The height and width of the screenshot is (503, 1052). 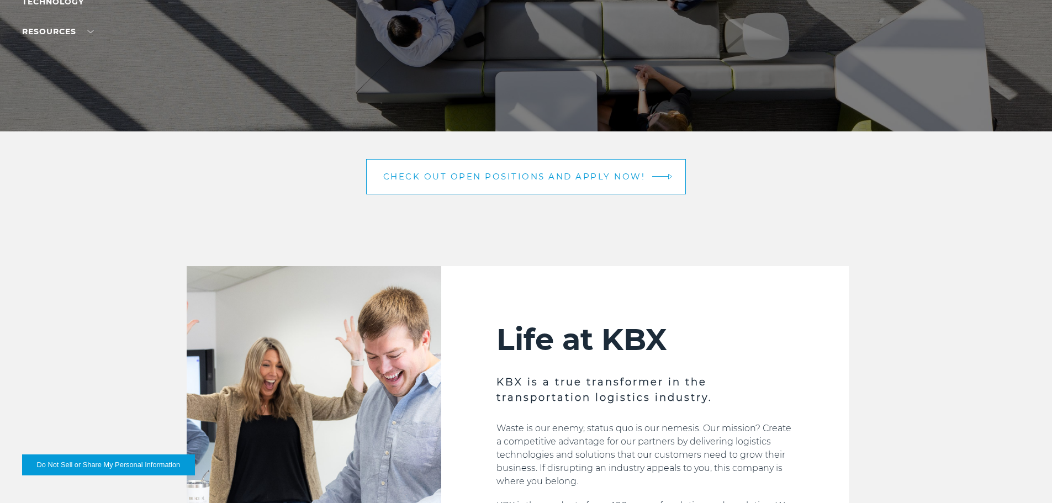 I want to click on h2: Life at KBX, so click(x=645, y=340).